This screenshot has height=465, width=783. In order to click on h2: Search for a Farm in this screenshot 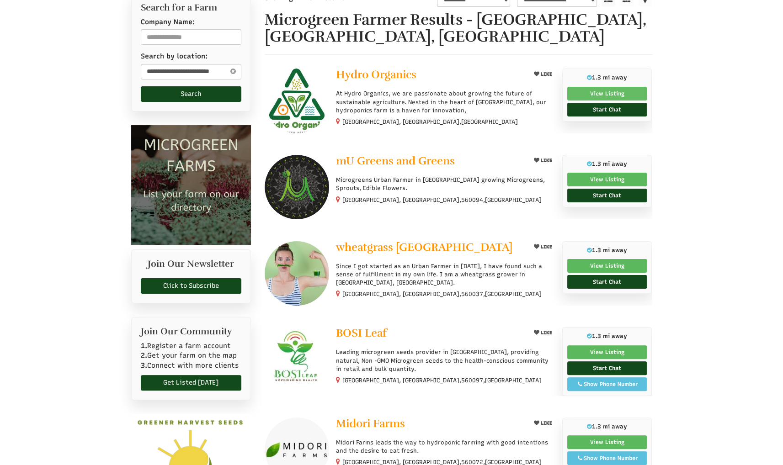, I will do `click(191, 8)`.